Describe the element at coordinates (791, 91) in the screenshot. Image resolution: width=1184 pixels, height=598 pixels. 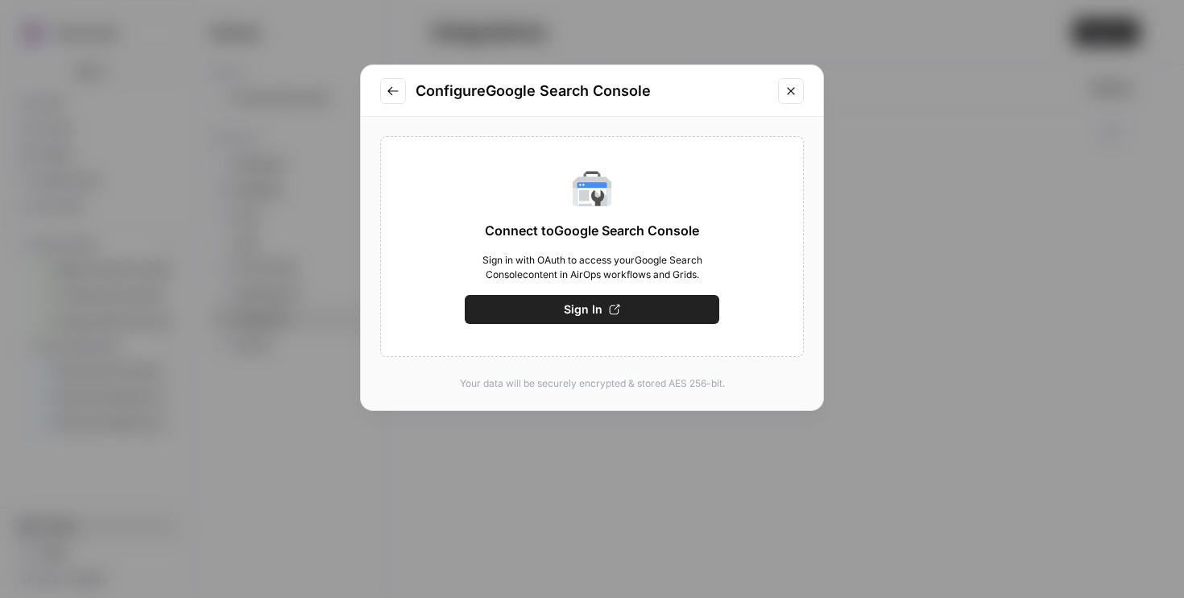
I see `button: Close modal` at that location.